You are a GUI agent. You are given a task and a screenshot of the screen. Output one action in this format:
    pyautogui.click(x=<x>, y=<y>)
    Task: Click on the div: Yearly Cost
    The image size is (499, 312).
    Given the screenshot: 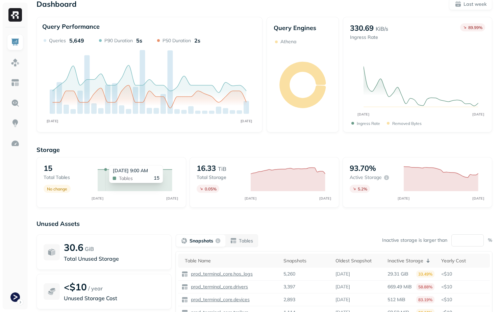 What is the action you would take?
    pyautogui.click(x=464, y=261)
    